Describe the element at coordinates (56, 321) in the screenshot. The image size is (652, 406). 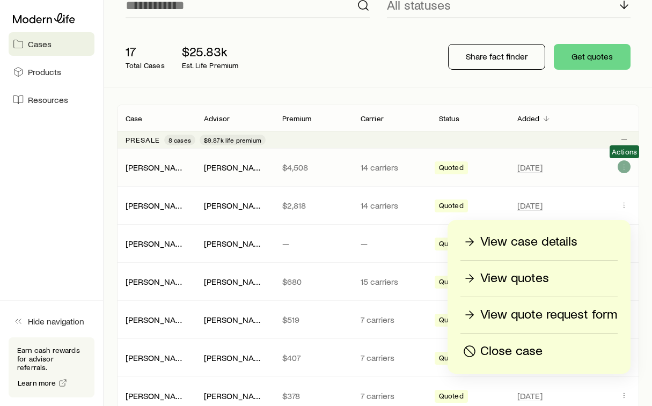
I see `span: Hide navigation` at that location.